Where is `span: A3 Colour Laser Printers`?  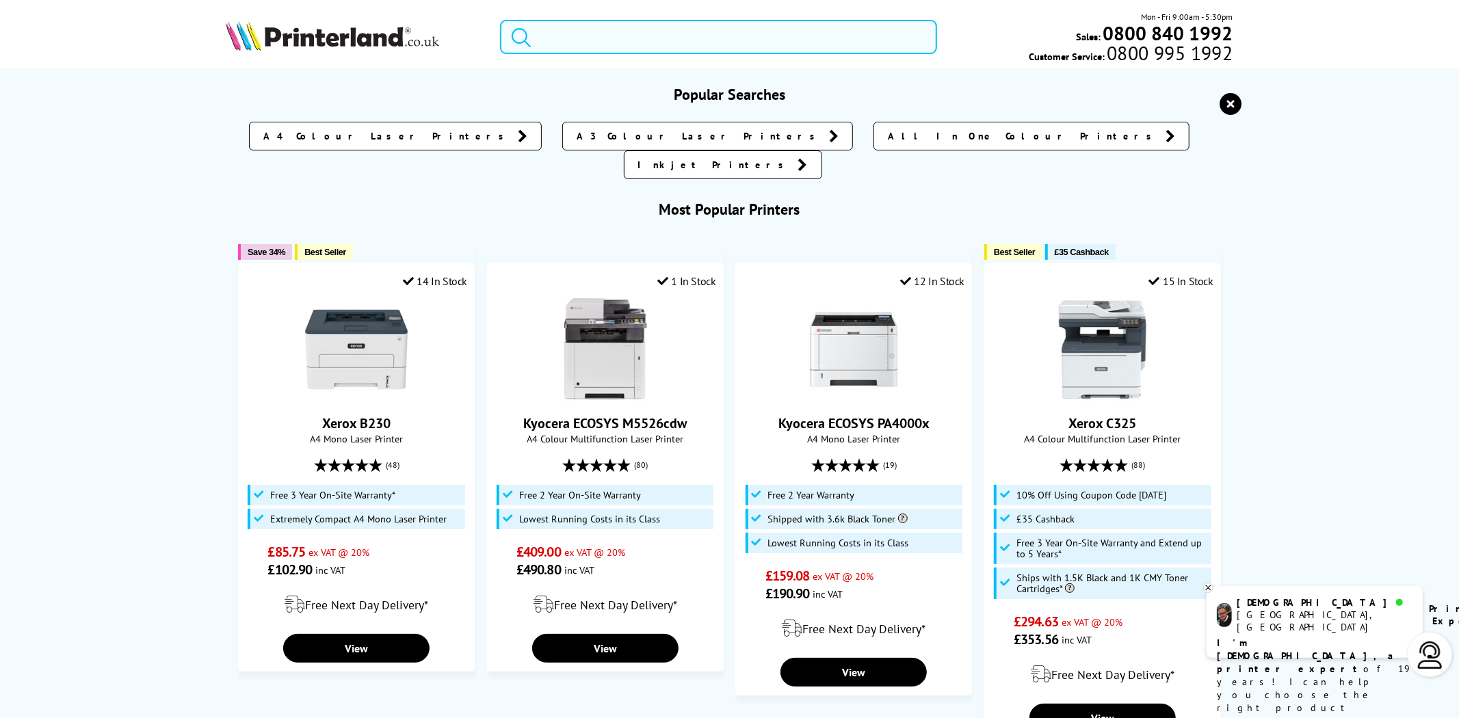 span: A3 Colour Laser Printers is located at coordinates (699, 136).